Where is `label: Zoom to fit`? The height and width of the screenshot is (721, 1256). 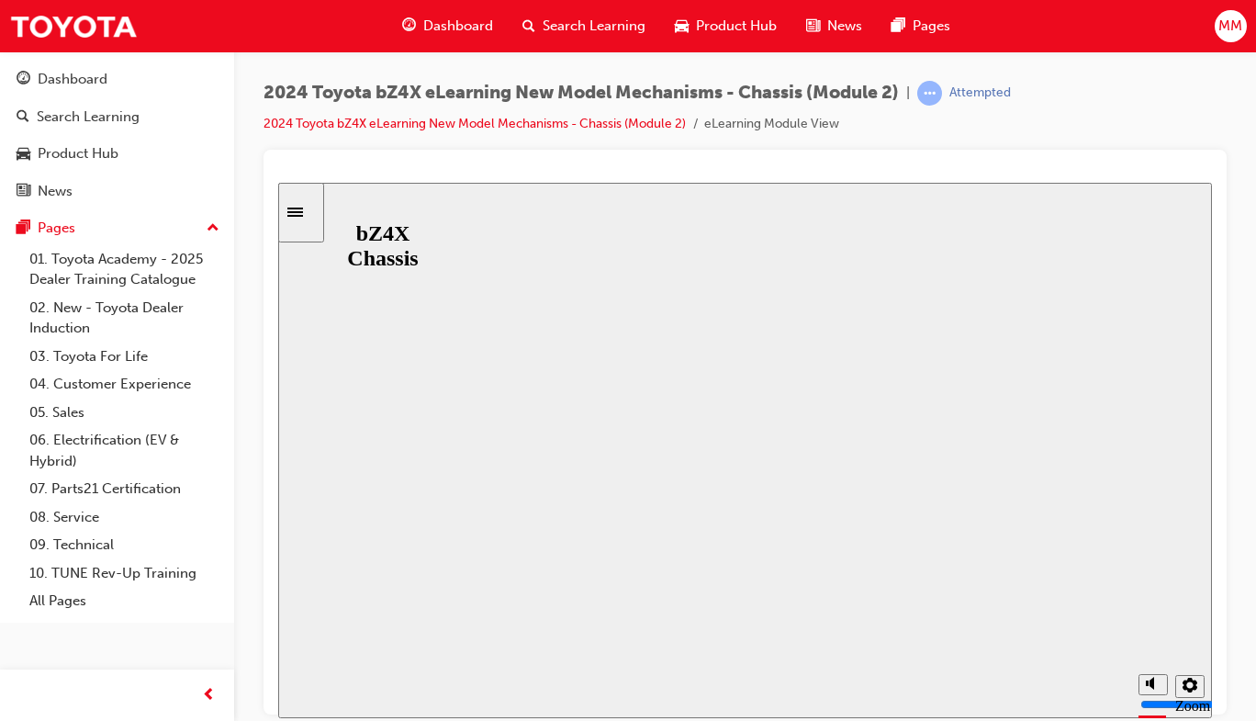
label: Zoom to fit is located at coordinates (915, 539).